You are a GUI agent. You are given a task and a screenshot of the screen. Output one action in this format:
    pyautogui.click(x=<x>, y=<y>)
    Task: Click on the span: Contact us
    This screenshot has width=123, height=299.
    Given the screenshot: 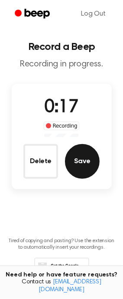 What is the action you would take?
    pyautogui.click(x=62, y=286)
    